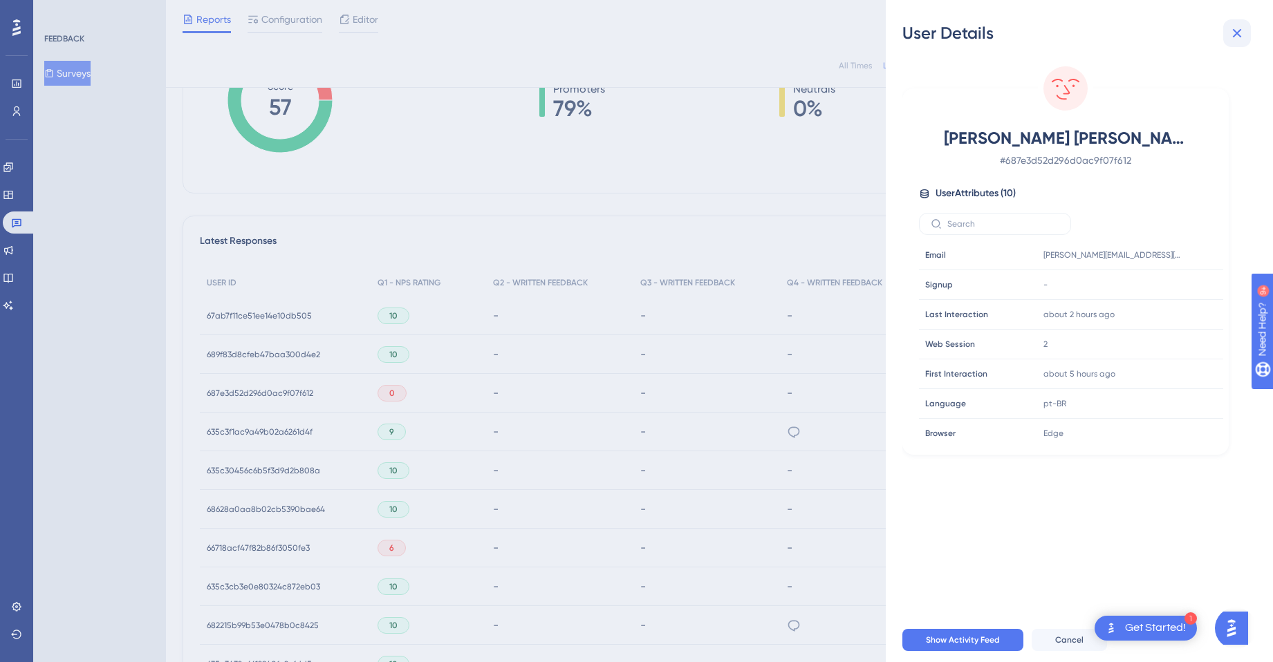 This screenshot has height=662, width=1273. I want to click on span: pt-BR, so click(1055, 404).